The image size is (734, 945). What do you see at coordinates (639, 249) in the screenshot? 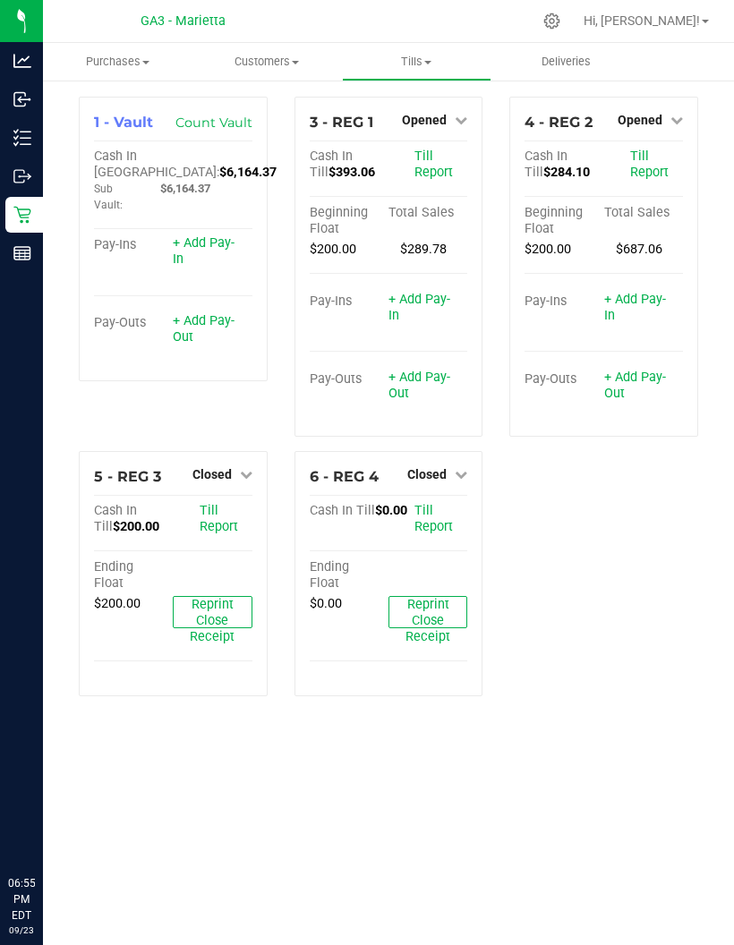
I see `span: $687.06` at bounding box center [639, 249].